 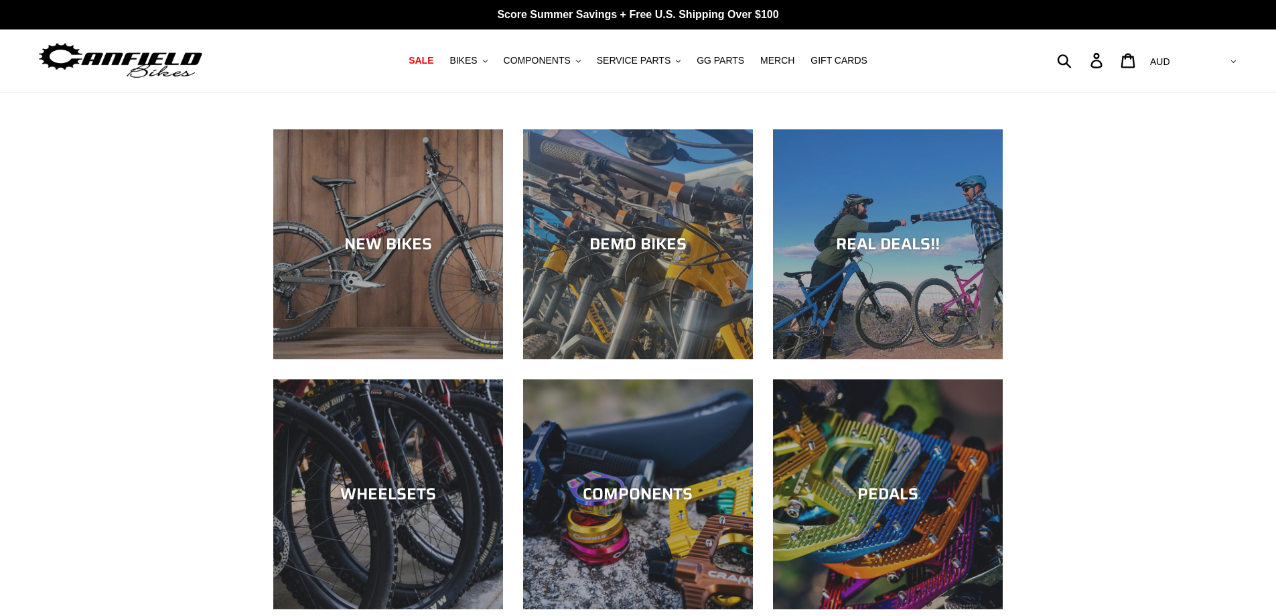 What do you see at coordinates (638, 244) in the screenshot?
I see `a: DEMO BIKES` at bounding box center [638, 244].